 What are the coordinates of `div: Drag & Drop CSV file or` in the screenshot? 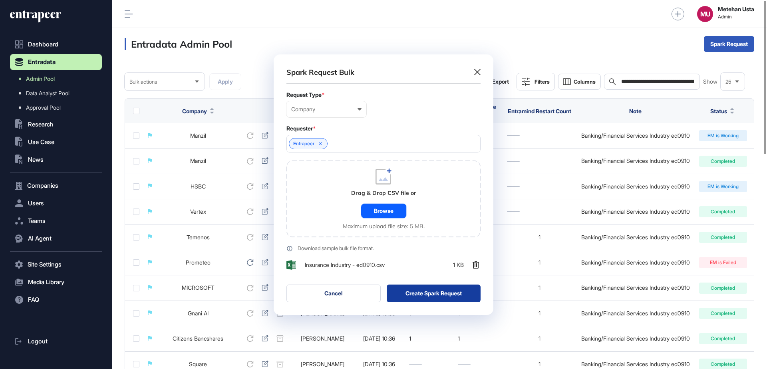 It's located at (384, 193).